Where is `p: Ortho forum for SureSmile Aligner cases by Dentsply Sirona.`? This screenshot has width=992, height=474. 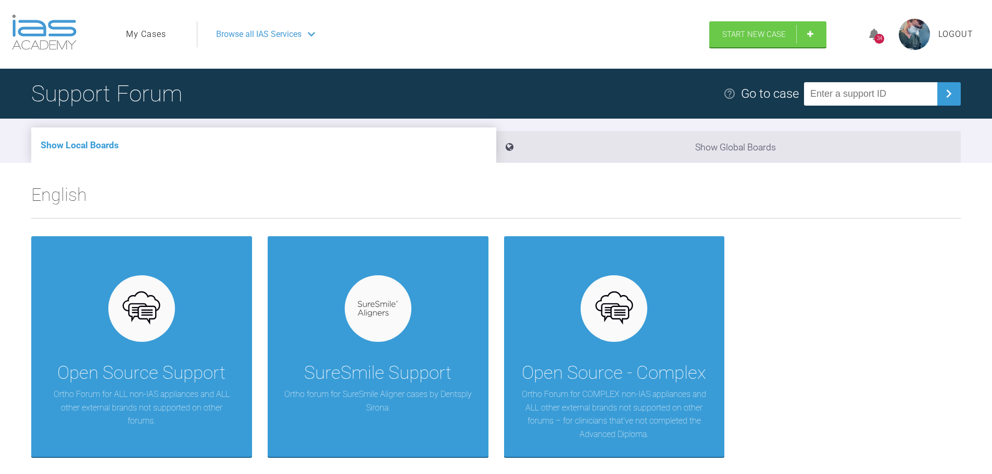 p: Ortho forum for SureSmile Aligner cases by Dentsply Sirona. is located at coordinates (378, 401).